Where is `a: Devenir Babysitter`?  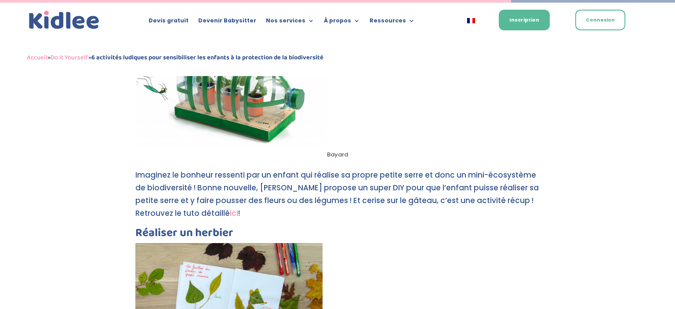
a: Devenir Babysitter is located at coordinates (227, 22).